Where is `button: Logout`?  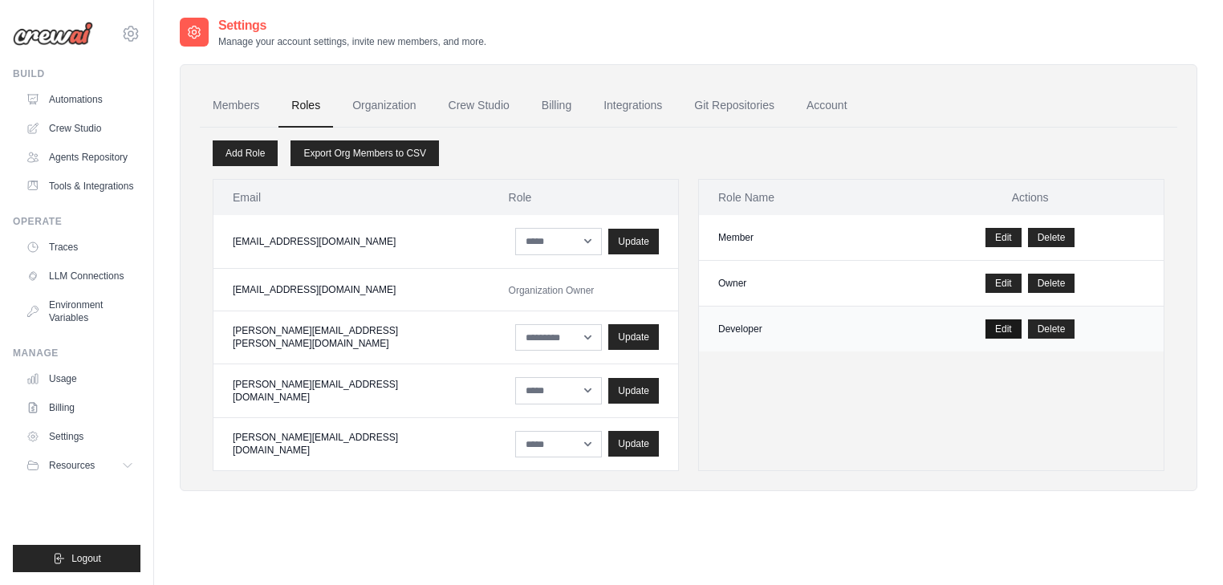 button: Logout is located at coordinates (76, 559).